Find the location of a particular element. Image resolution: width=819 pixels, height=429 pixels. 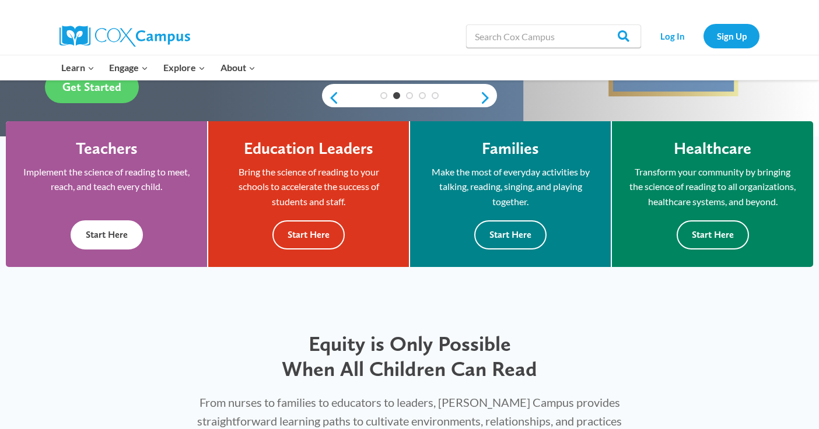

a: Teachers Implement the science of reading to meet, reach, and teach every child. Start Here is located at coordinates (106, 194).